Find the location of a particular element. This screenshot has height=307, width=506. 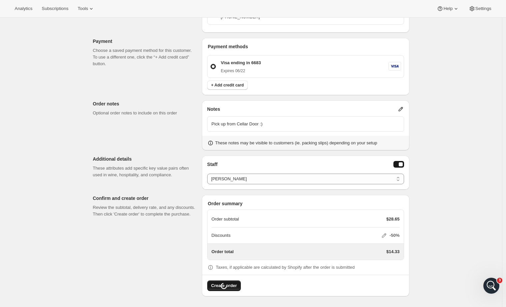

p: Choose a saved payment method for this customer. To use a different one, click the “+ Add credit ... is located at coordinates (145, 57).